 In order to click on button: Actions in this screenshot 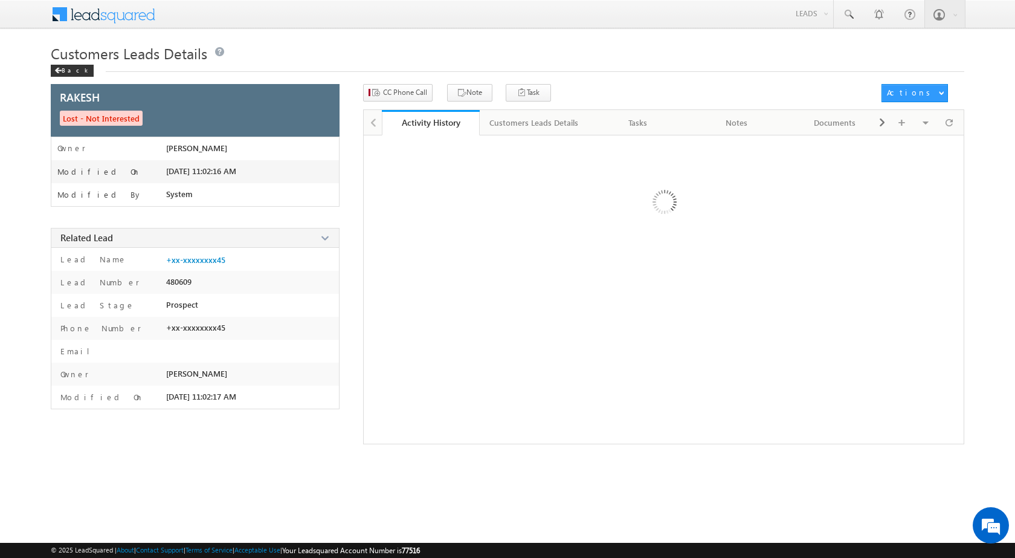, I will do `click(915, 93)`.